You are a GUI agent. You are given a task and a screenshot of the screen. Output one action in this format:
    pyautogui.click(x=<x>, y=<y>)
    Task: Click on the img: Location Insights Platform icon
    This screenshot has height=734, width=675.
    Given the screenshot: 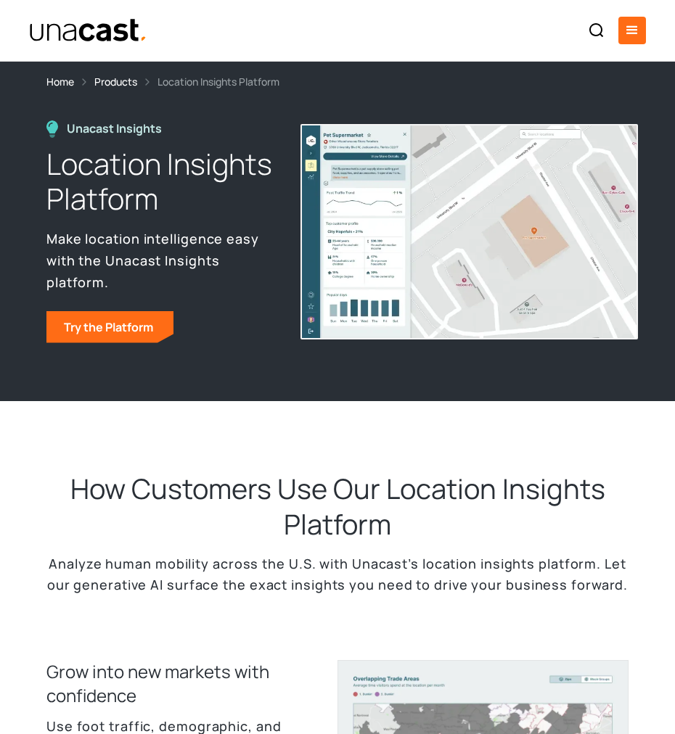 What is the action you would take?
    pyautogui.click(x=52, y=129)
    